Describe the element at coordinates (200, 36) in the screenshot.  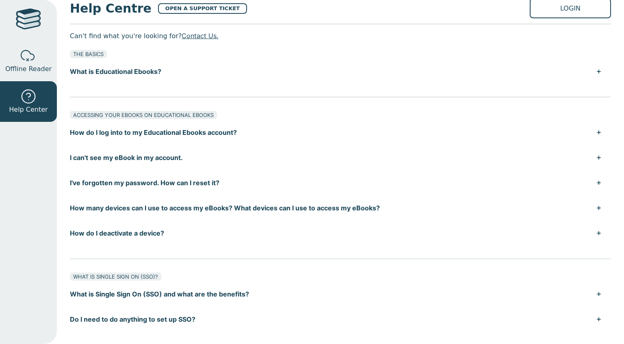
I see `a: Contact Us.` at that location.